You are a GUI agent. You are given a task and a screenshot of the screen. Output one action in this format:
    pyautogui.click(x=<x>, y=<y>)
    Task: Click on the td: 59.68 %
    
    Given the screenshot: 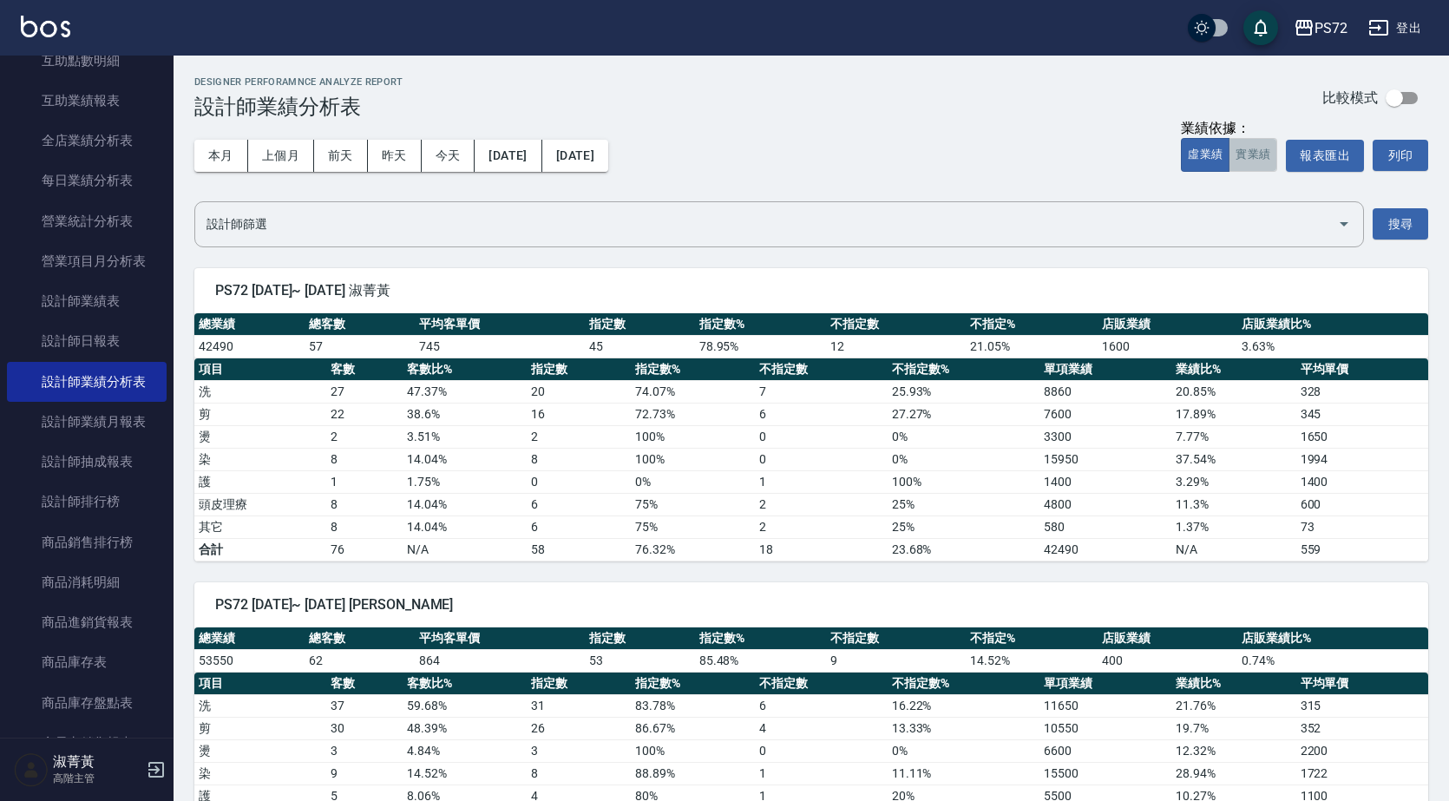 What is the action you would take?
    pyautogui.click(x=464, y=705)
    